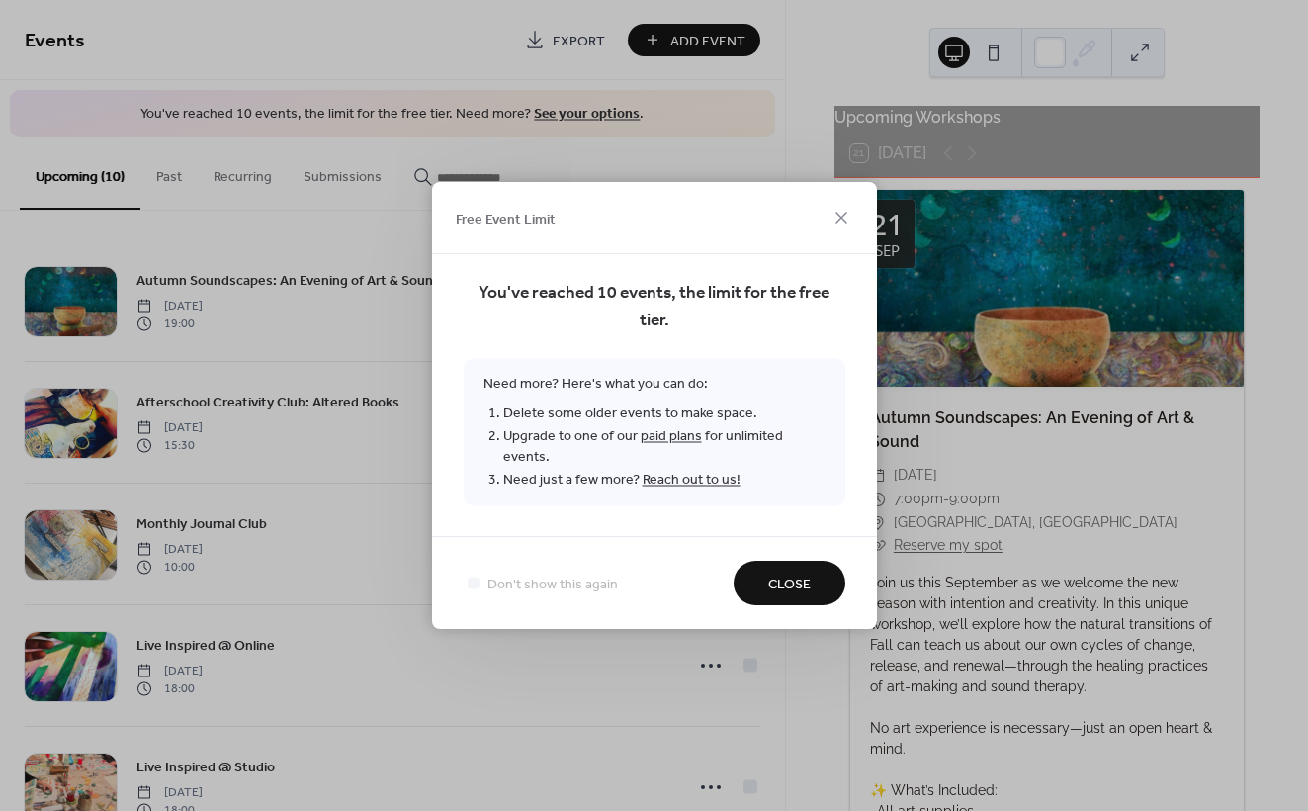 The height and width of the screenshot is (811, 1308). What do you see at coordinates (655, 308) in the screenshot?
I see `span: You've reached 10 events, the limit for the free tier.` at bounding box center [655, 308].